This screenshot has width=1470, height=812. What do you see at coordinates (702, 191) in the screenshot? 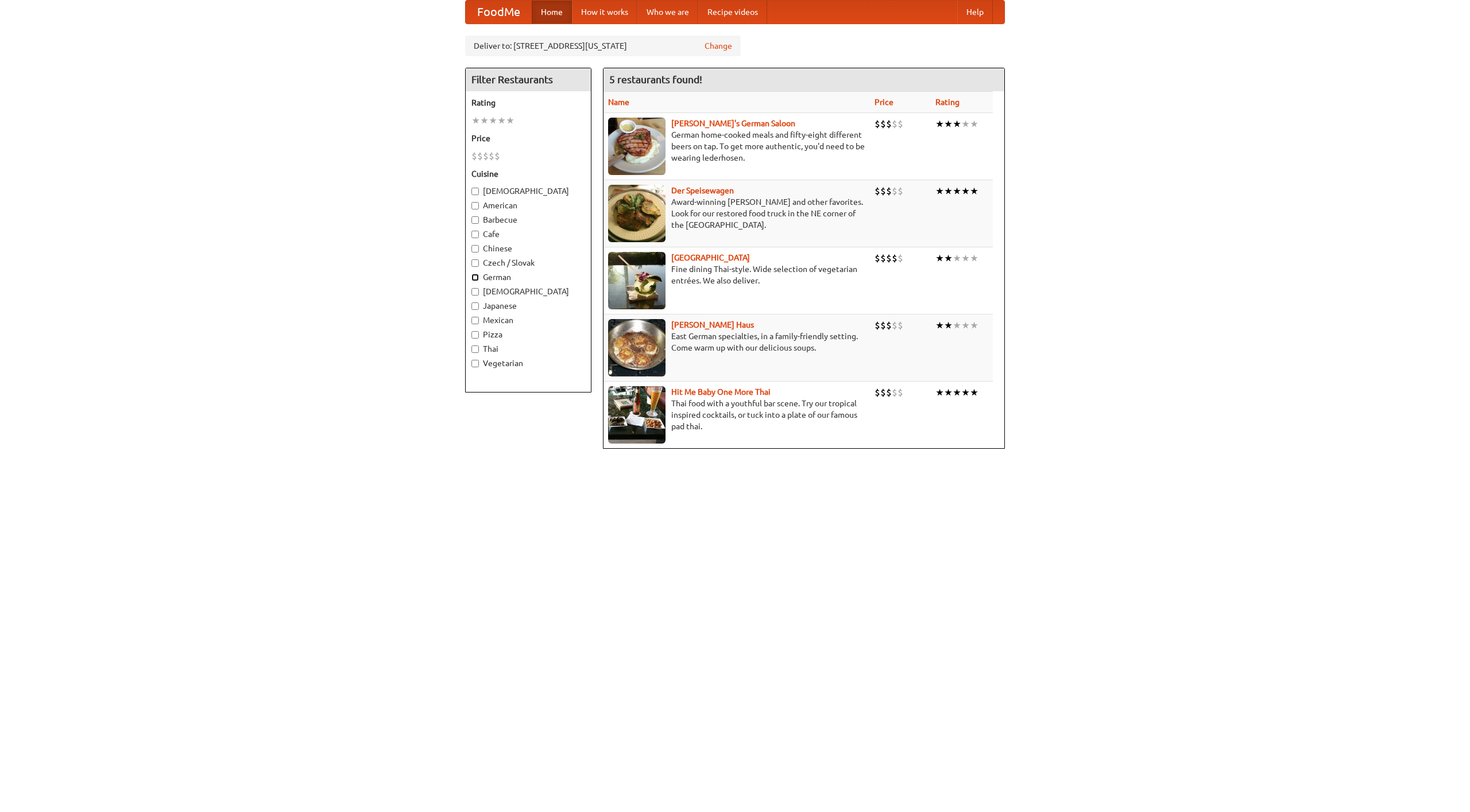
I see `b: Der Speisewagen` at bounding box center [702, 191].